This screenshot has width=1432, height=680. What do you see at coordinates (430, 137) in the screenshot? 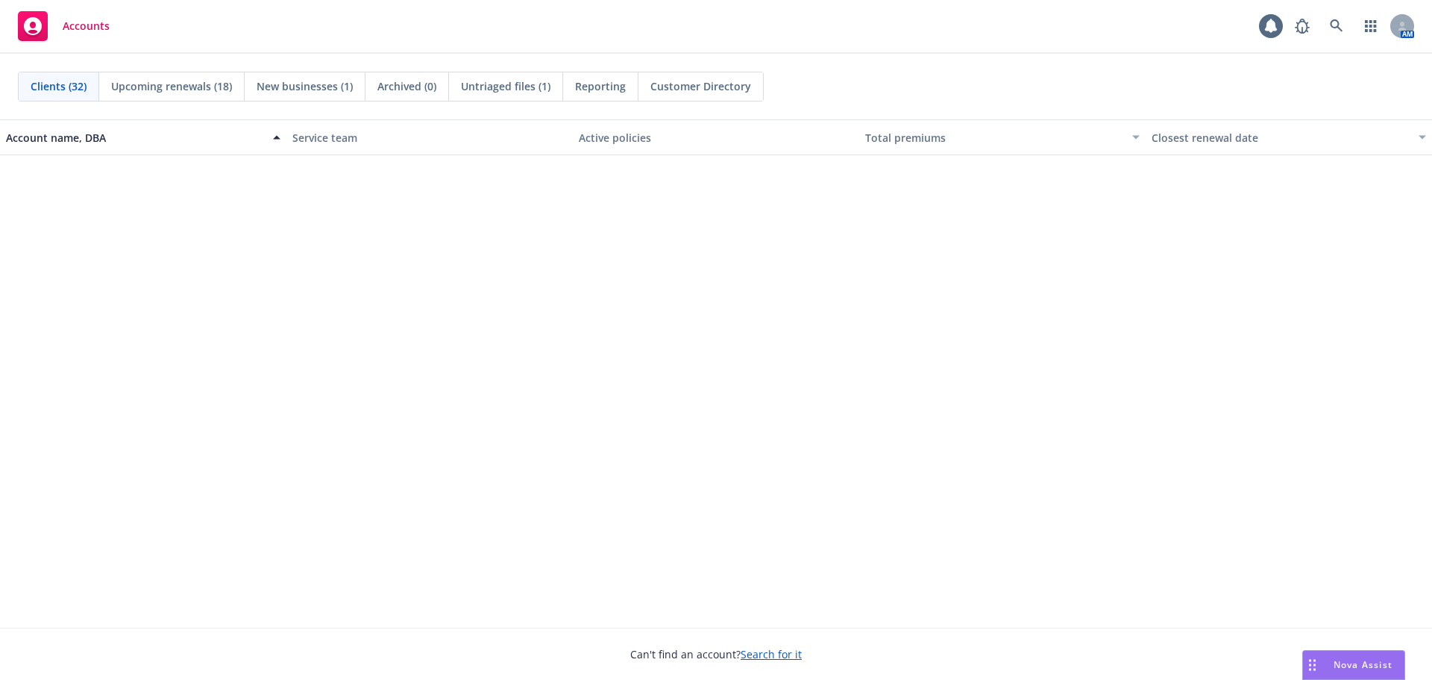
I see `div: Service team` at bounding box center [430, 137].